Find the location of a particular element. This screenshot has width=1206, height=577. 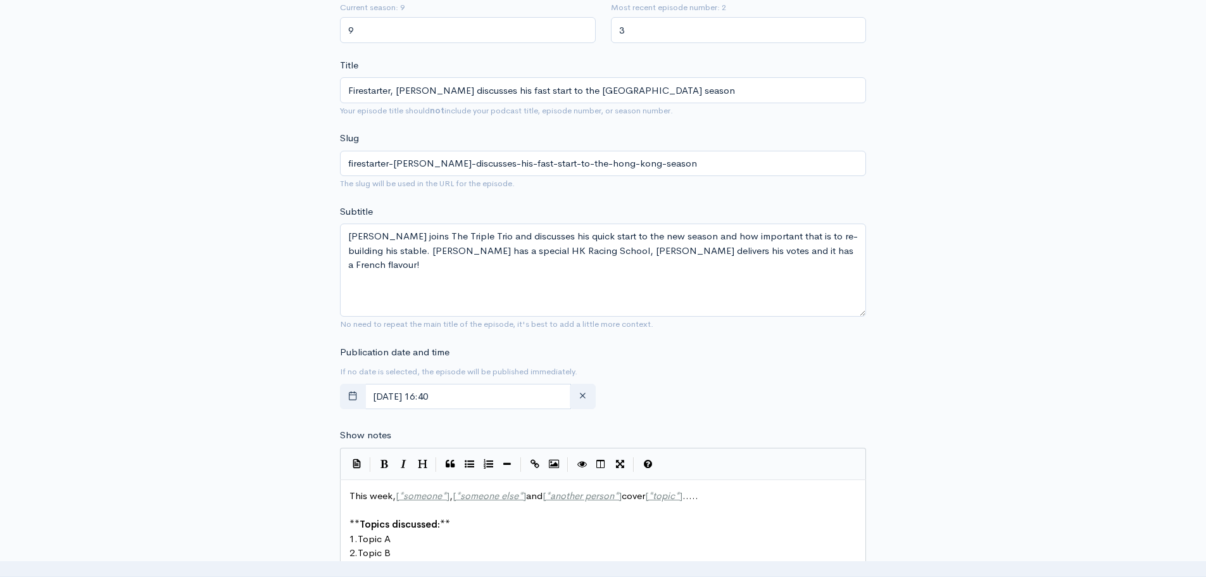

label: Subtitle is located at coordinates (356, 211).